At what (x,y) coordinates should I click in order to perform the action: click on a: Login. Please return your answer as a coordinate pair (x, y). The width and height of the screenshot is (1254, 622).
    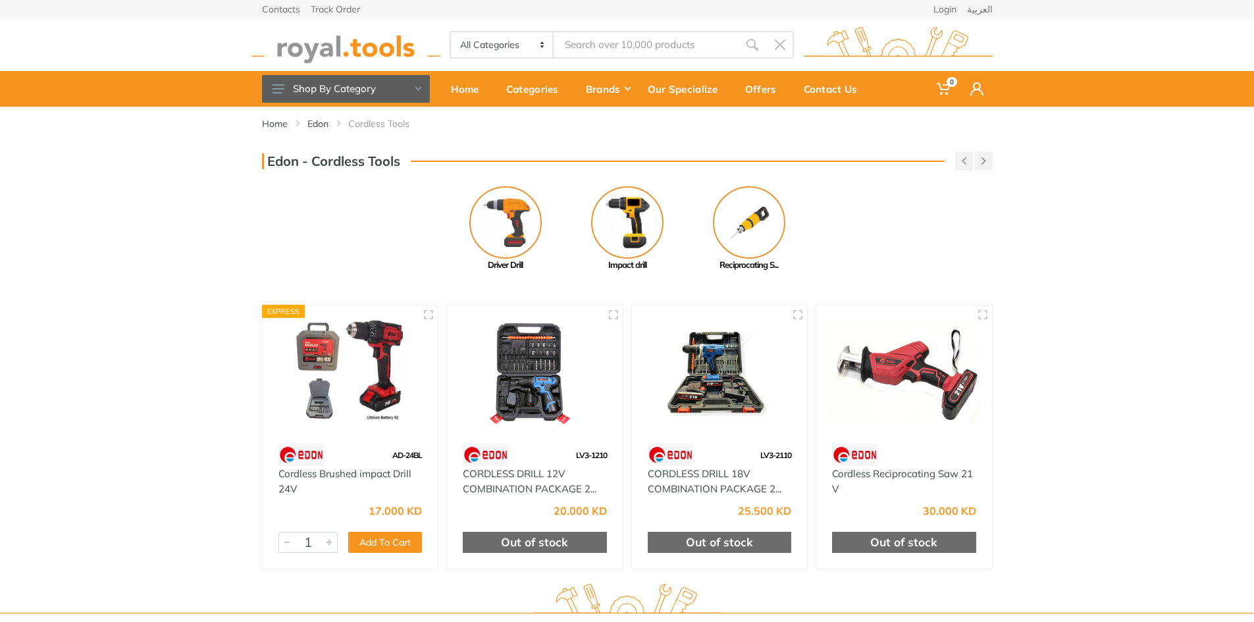
    Looking at the image, I should click on (945, 9).